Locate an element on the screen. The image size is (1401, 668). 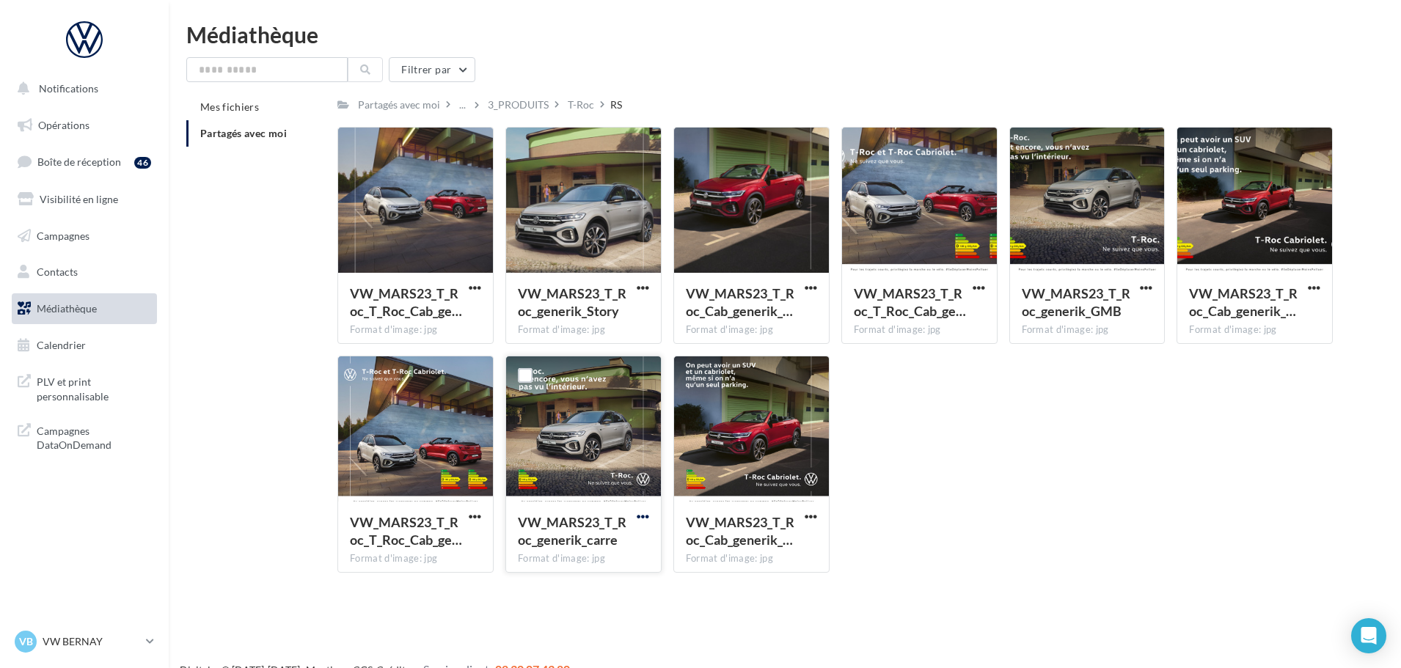
div: Médiathèque is located at coordinates (785, 34).